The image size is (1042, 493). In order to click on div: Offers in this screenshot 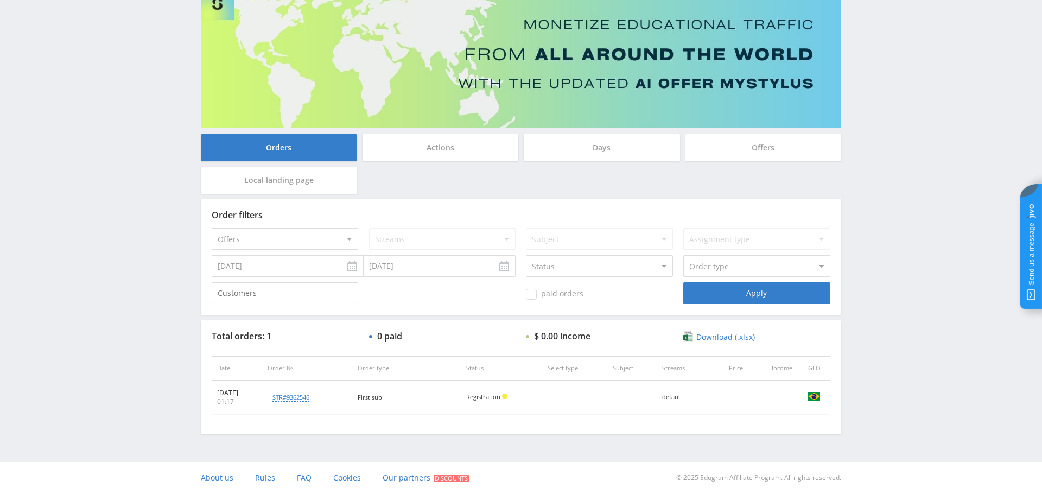, I will do `click(763, 148)`.